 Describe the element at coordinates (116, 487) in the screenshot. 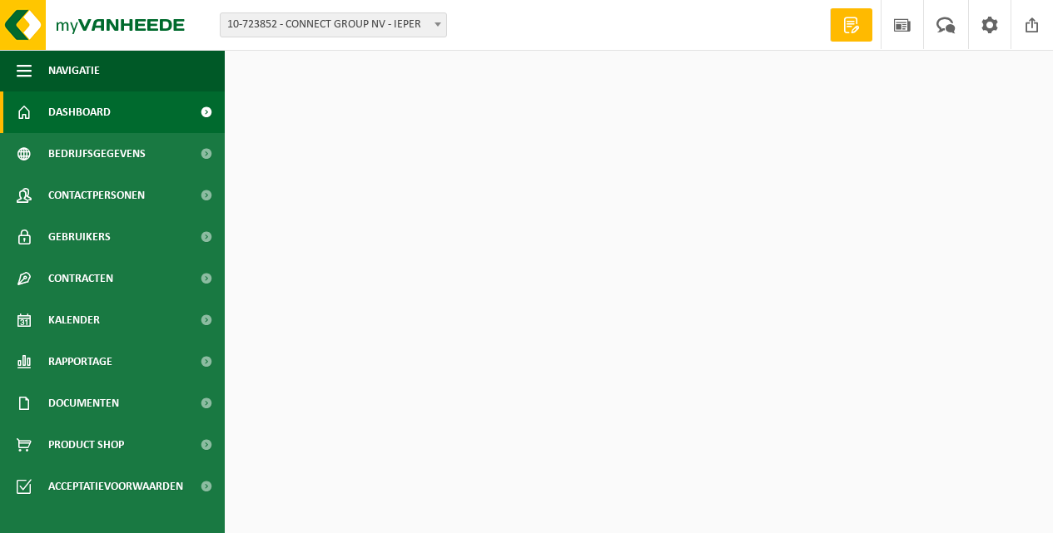

I see `span: Acceptatievoorwaarden` at that location.